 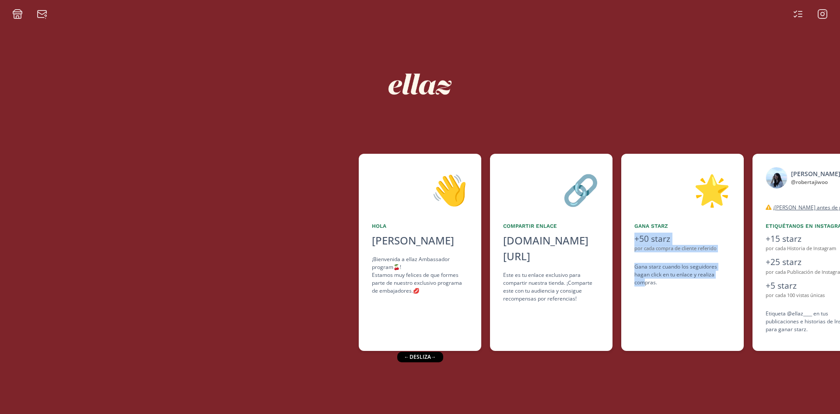 I want to click on div: Este es tu enlace exclusivo para compartir nuestra tienda. ¡Comparte este con tu audiencia y cons..., so click(x=552, y=287).